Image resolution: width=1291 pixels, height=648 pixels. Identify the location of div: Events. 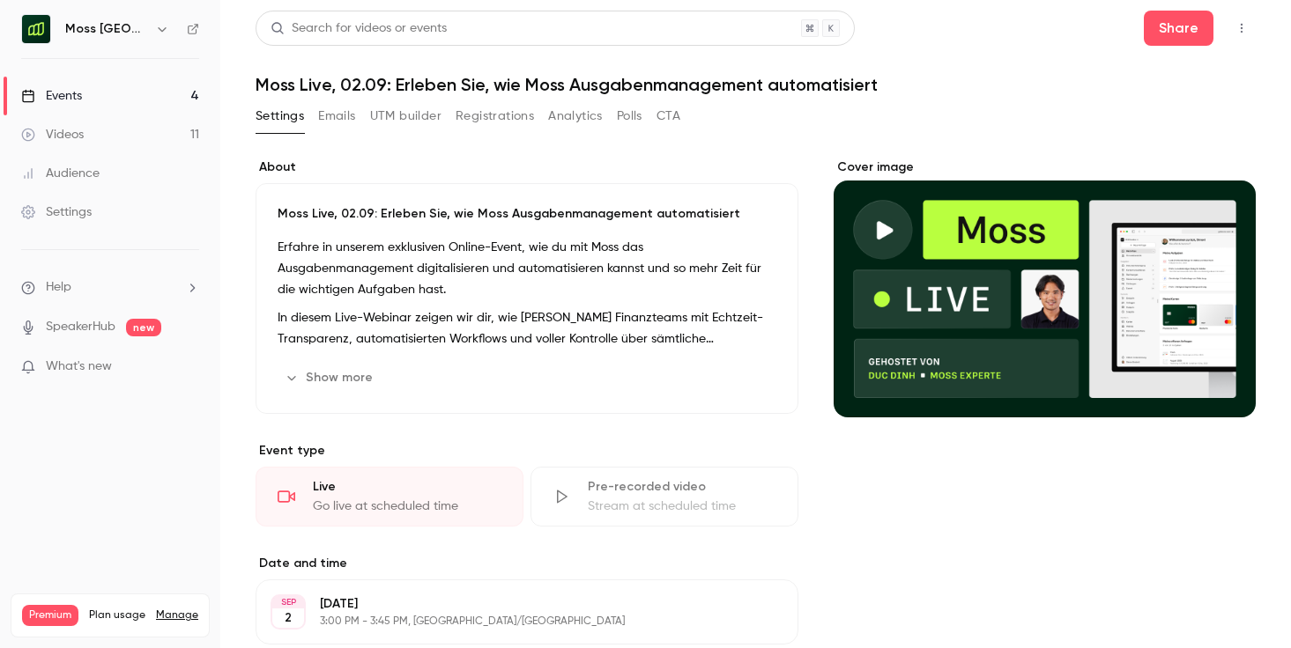
(51, 96).